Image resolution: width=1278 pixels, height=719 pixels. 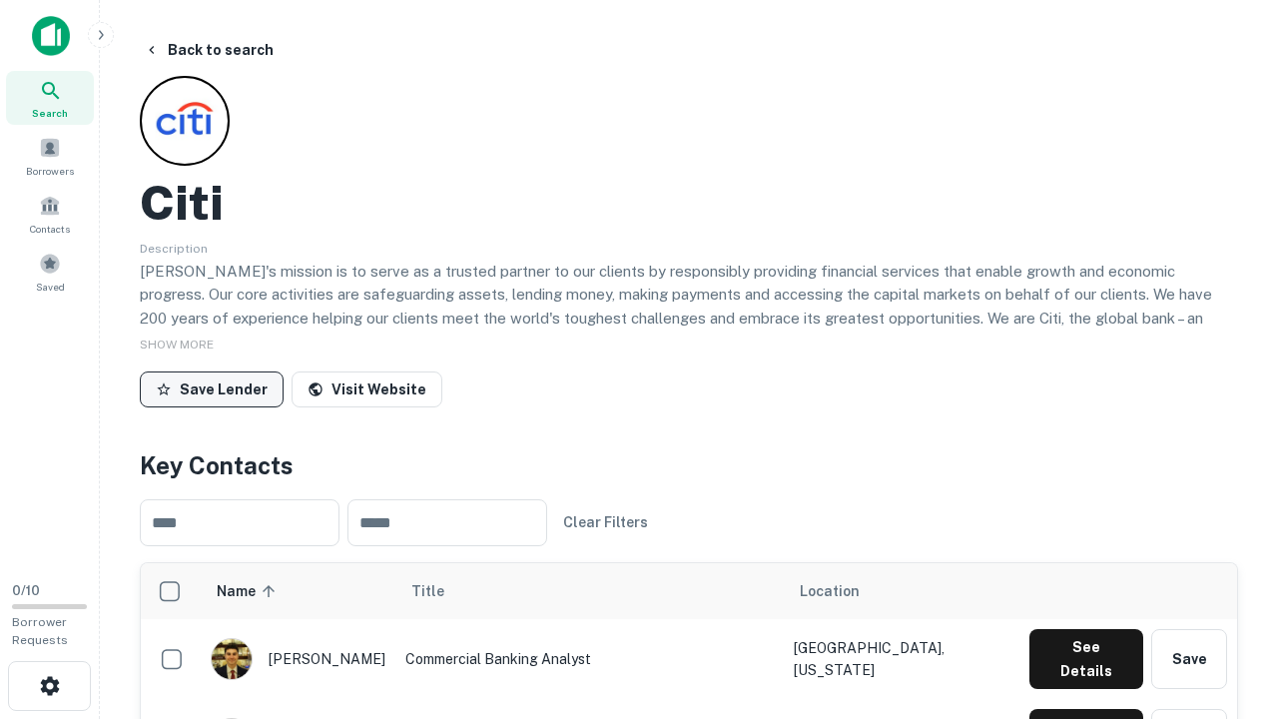 What do you see at coordinates (209, 50) in the screenshot?
I see `button: Back to search` at bounding box center [209, 50].